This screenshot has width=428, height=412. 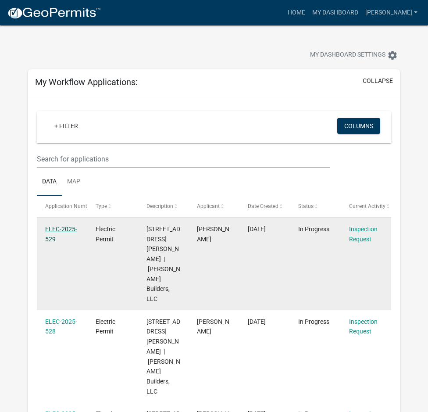 What do you see at coordinates (69, 206) in the screenshot?
I see `span: Application Number` at bounding box center [69, 206].